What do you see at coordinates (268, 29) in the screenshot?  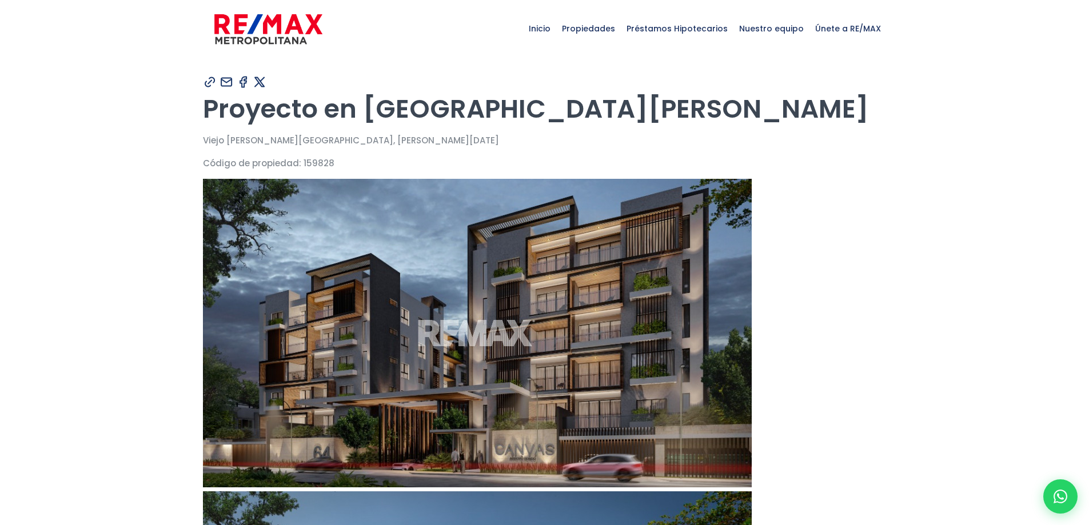 I see `img: remax-metropolitana-logo` at bounding box center [268, 29].